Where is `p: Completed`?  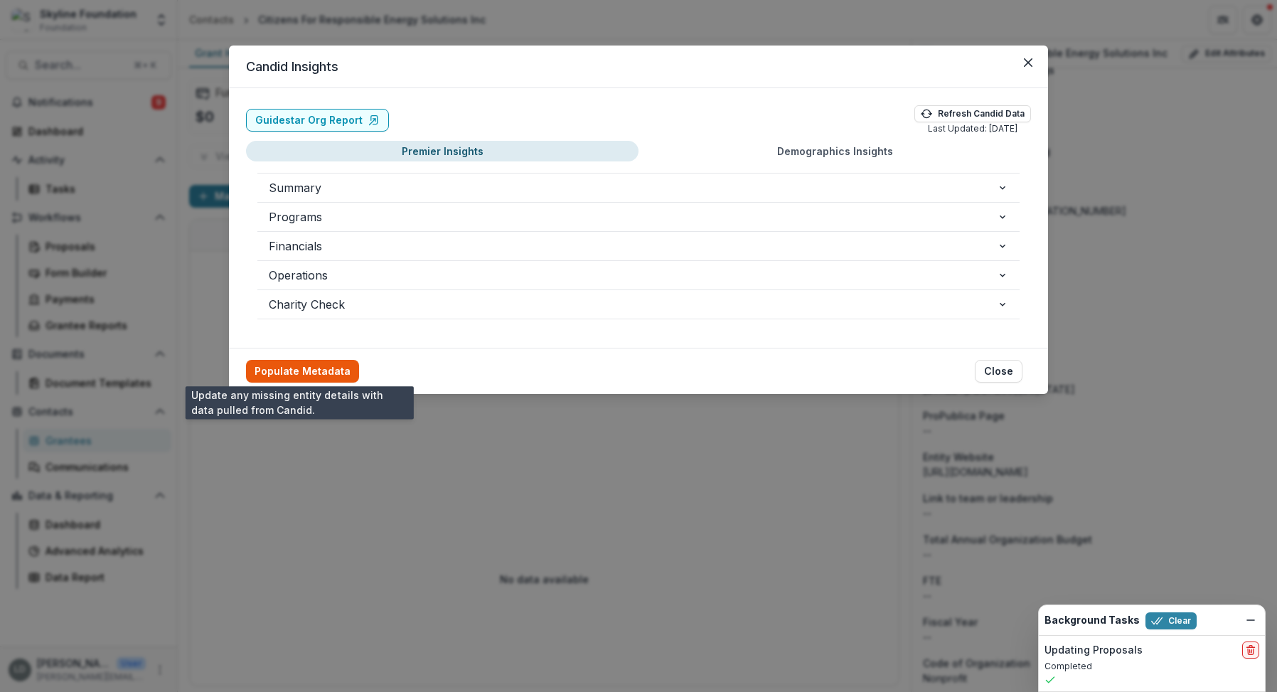
p: Completed is located at coordinates (1152, 666).